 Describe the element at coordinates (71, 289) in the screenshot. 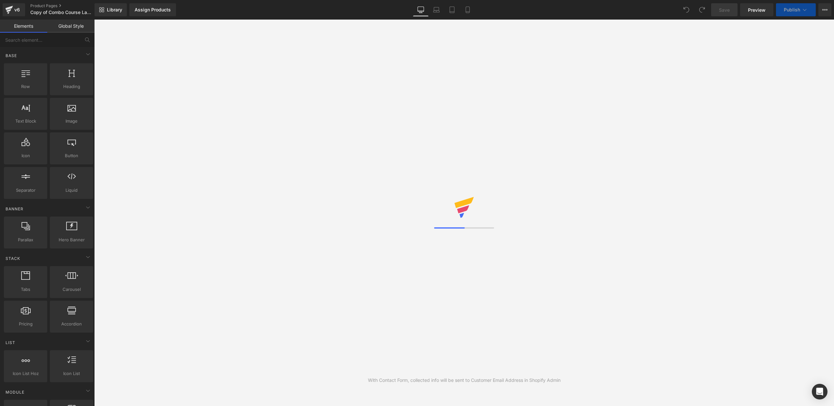

I see `span: Carousel` at that location.